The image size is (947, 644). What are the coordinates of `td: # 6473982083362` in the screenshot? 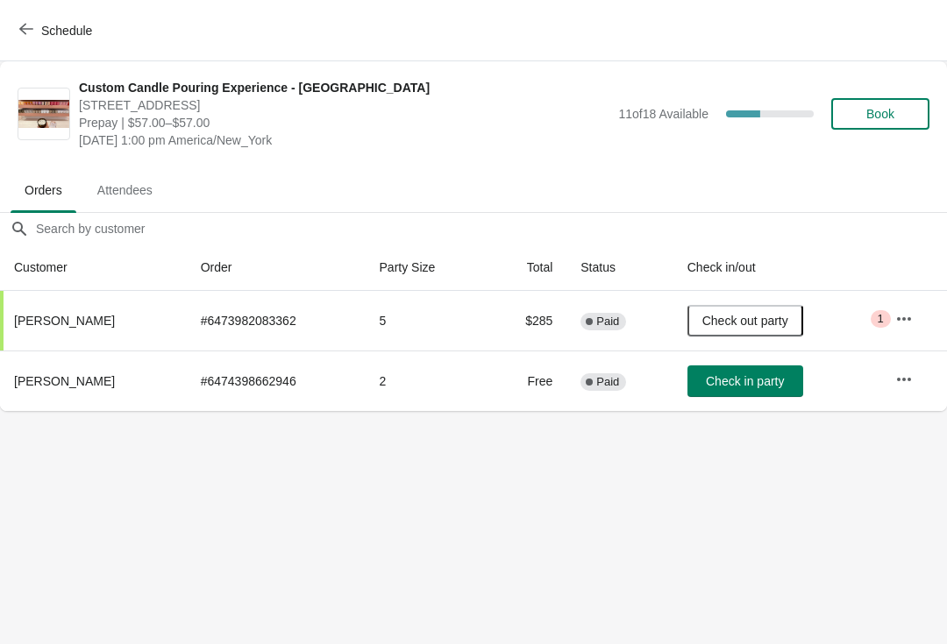 It's located at (276, 321).